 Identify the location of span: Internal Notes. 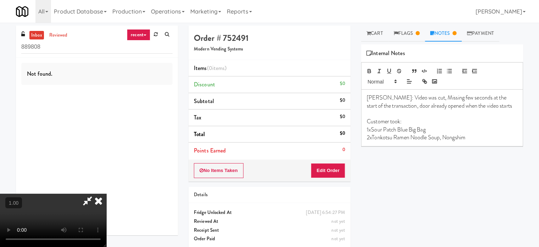
(386, 53).